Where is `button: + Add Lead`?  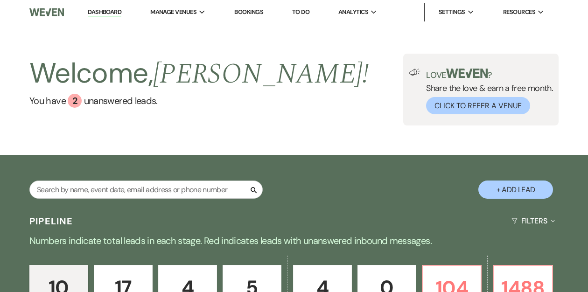 button: + Add Lead is located at coordinates (515, 189).